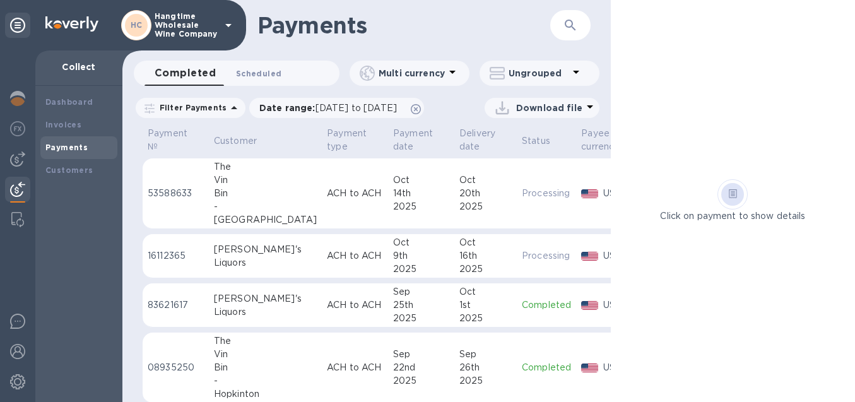 The image size is (855, 402). I want to click on div: Hopkinton, so click(265, 394).